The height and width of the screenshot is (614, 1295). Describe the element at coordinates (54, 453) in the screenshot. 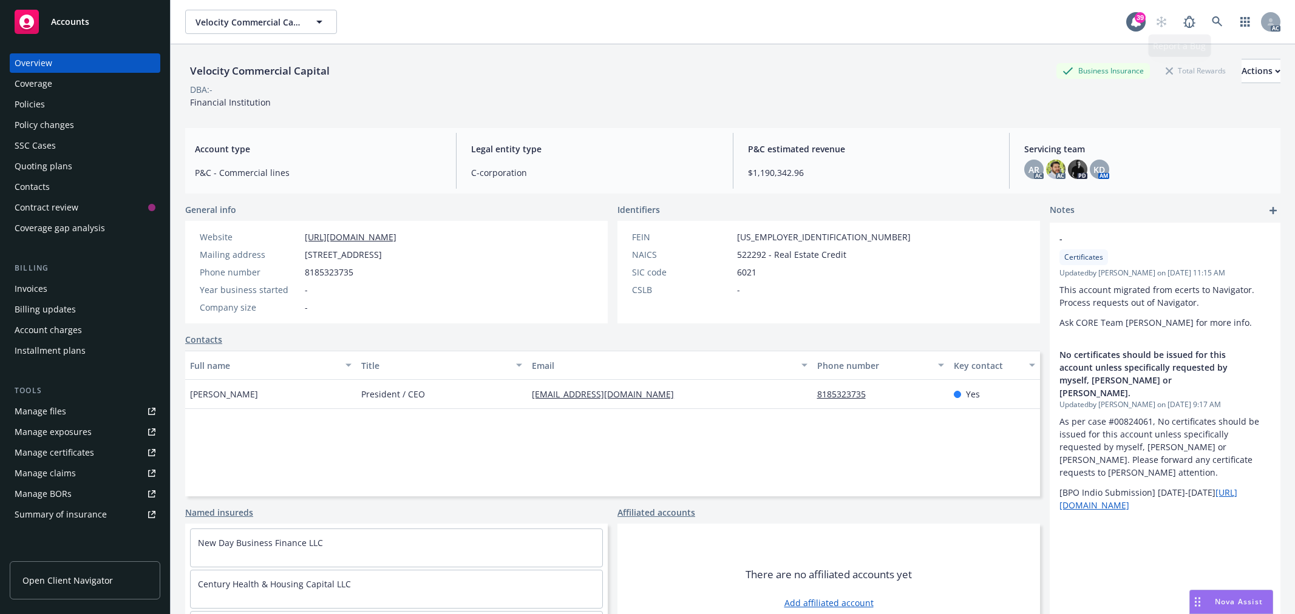

I see `div: Manage certificates` at that location.